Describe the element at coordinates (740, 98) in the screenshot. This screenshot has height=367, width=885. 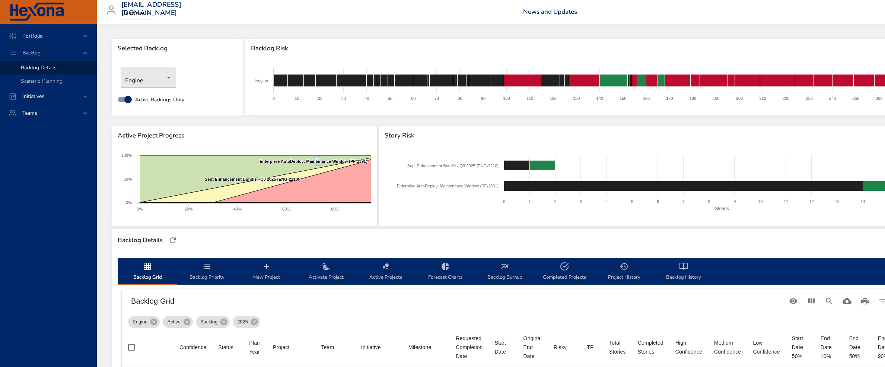
I see `text: 200` at that location.